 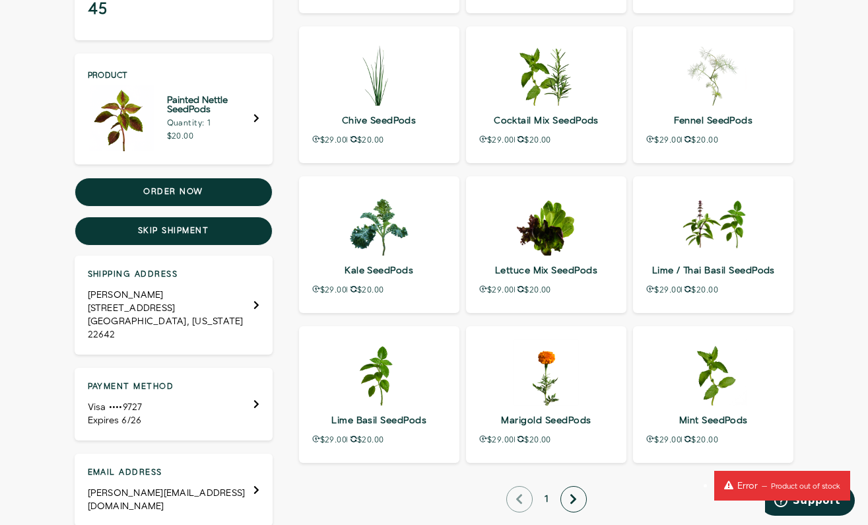 What do you see at coordinates (713, 73) in the screenshot?
I see `img: fennel-seedpods-2` at bounding box center [713, 73].